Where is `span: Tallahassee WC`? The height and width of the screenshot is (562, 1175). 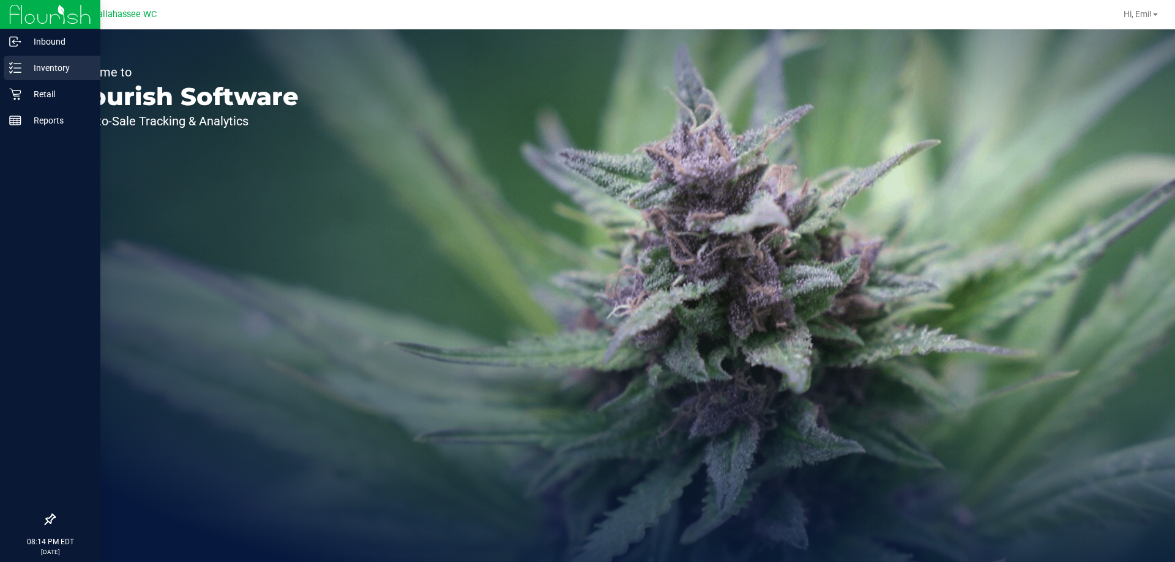
span: Tallahassee WC is located at coordinates (125, 14).